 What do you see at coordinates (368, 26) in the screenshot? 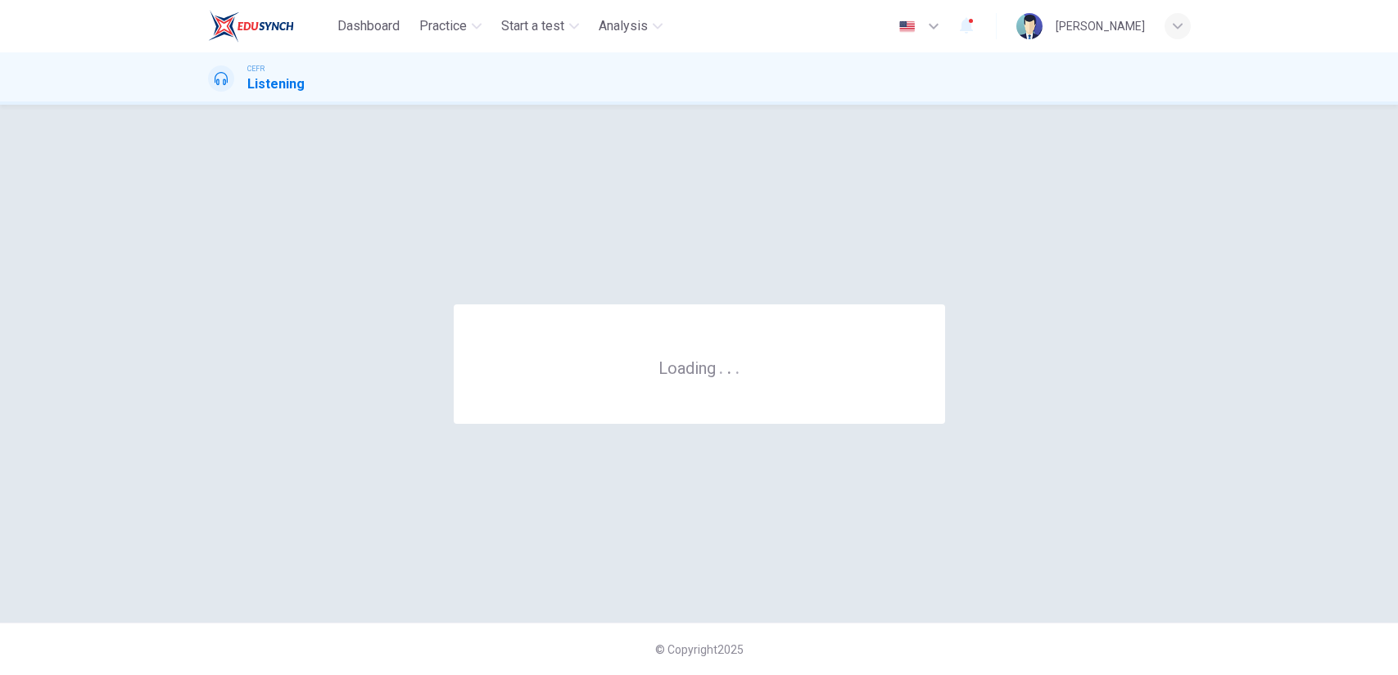
I see `button: Dashboard` at bounding box center [368, 26].